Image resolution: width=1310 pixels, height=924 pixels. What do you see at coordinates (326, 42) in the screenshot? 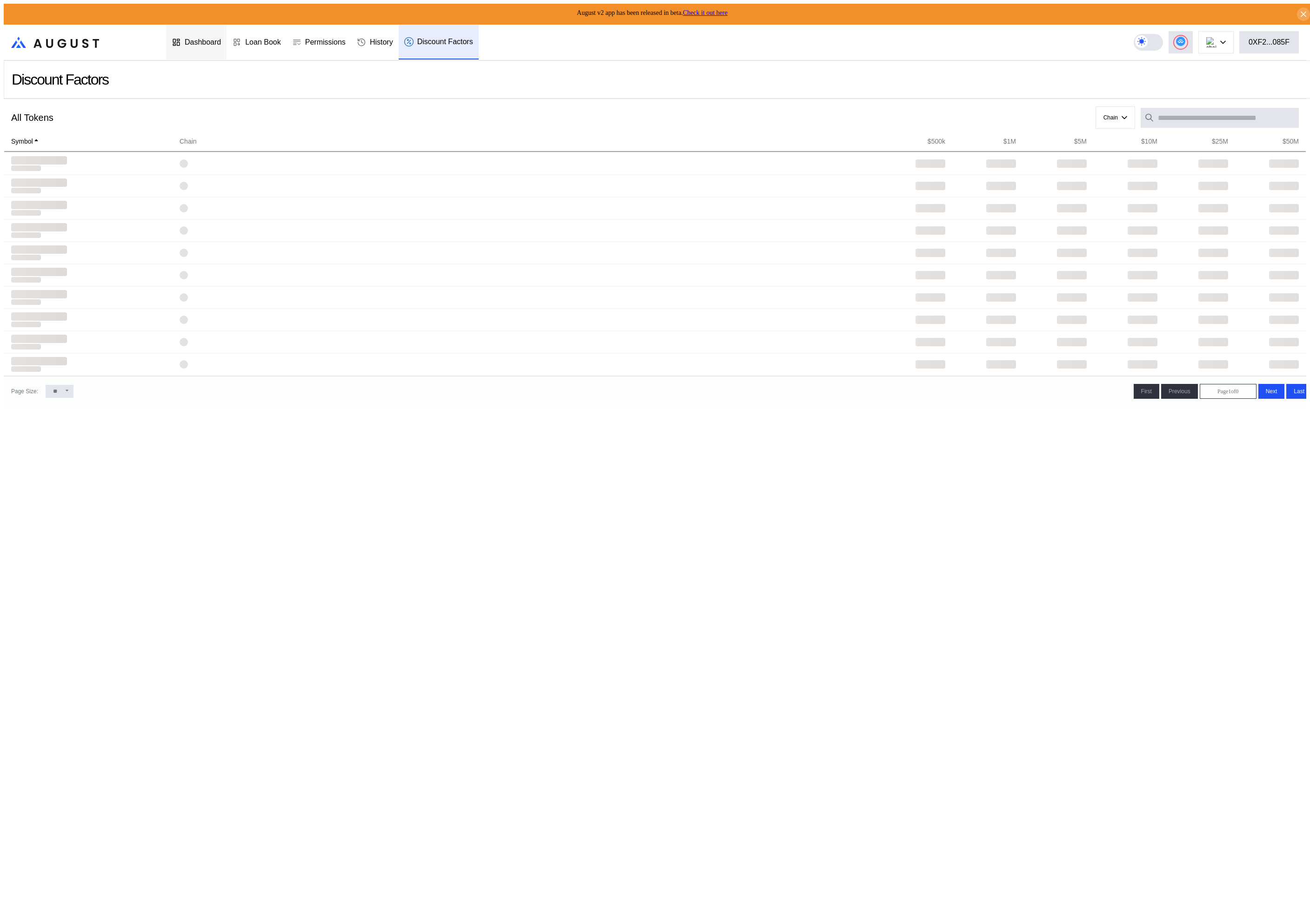
I see `div: Permissions` at bounding box center [326, 42].